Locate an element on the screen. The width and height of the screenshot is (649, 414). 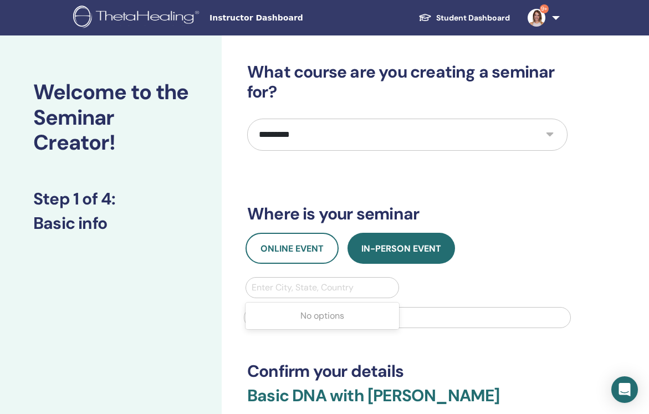
button: In-Person Event is located at coordinates (401, 248).